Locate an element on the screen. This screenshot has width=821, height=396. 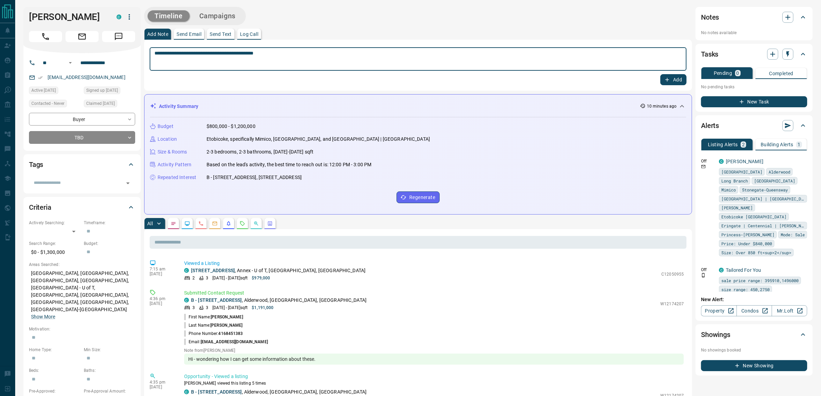
p: Pre-Approval Amount: is located at coordinates (109, 391).